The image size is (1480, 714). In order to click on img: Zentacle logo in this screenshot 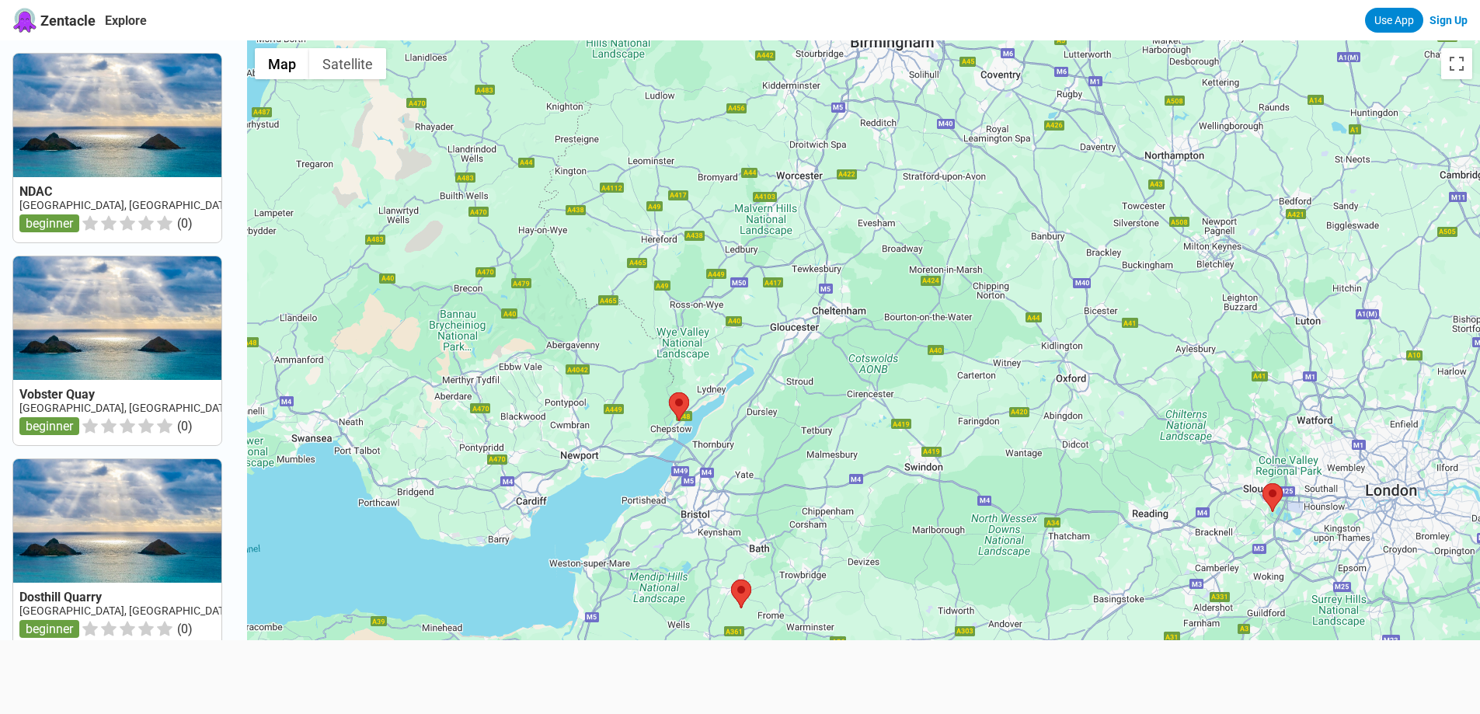, I will do `click(25, 20)`.